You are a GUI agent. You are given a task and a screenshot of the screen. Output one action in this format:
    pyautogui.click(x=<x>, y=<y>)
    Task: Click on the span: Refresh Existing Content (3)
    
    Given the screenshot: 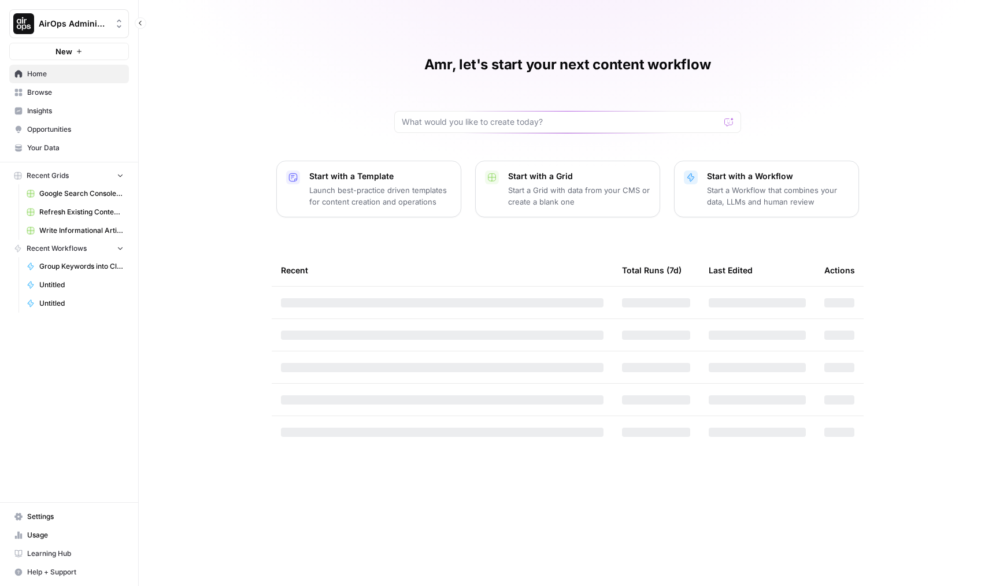 What is the action you would take?
    pyautogui.click(x=82, y=212)
    